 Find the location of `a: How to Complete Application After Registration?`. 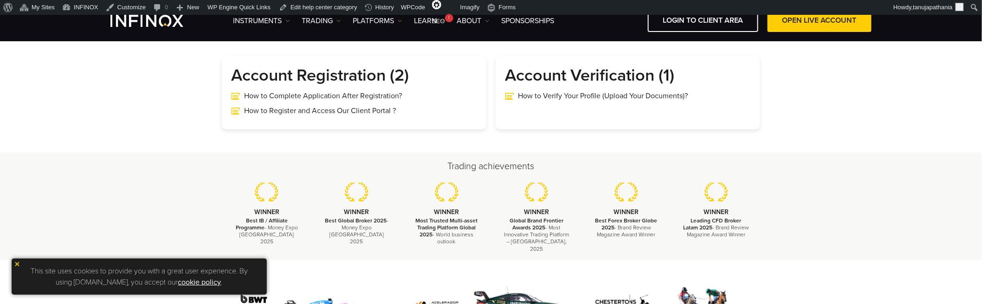

a: How to Complete Application After Registration? is located at coordinates (354, 96).